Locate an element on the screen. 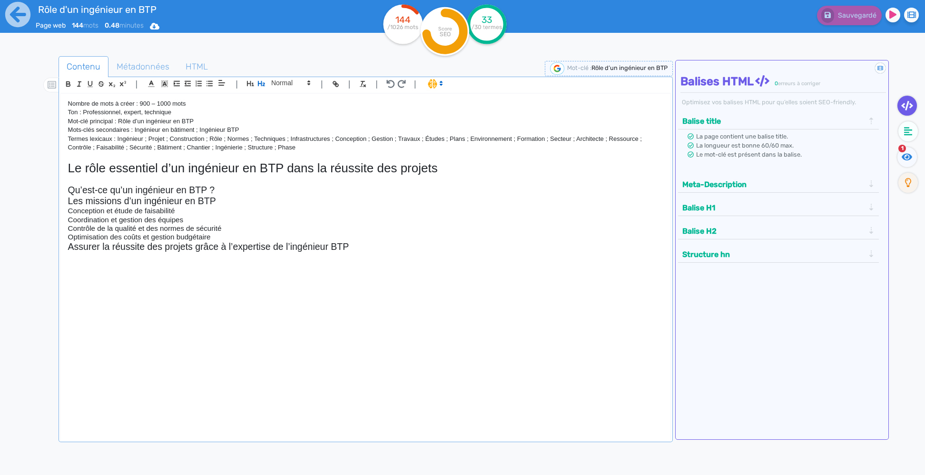  span: erreurs à corriger is located at coordinates (799, 83).